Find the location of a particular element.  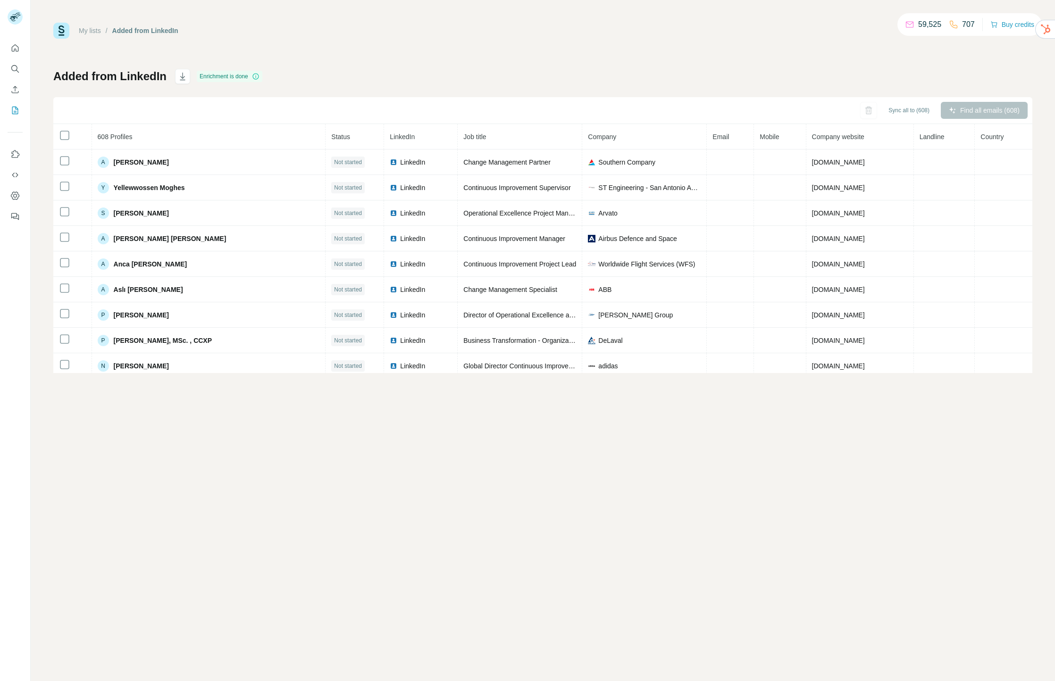

div: N is located at coordinates (103, 366).